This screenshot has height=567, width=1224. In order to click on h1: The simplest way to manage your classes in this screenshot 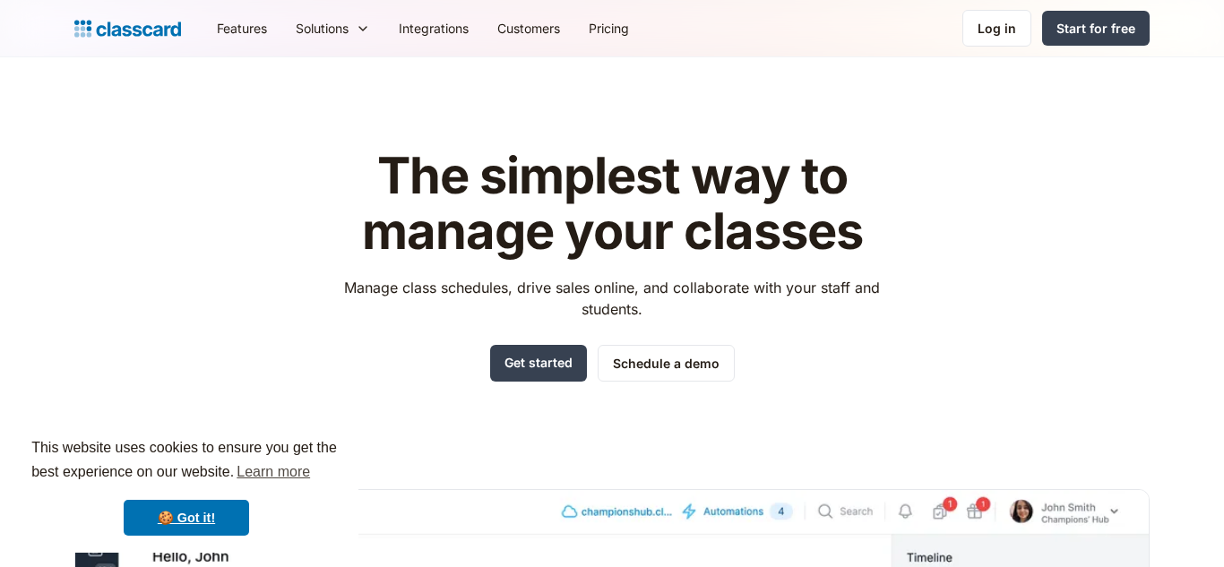, I will do `click(612, 203)`.